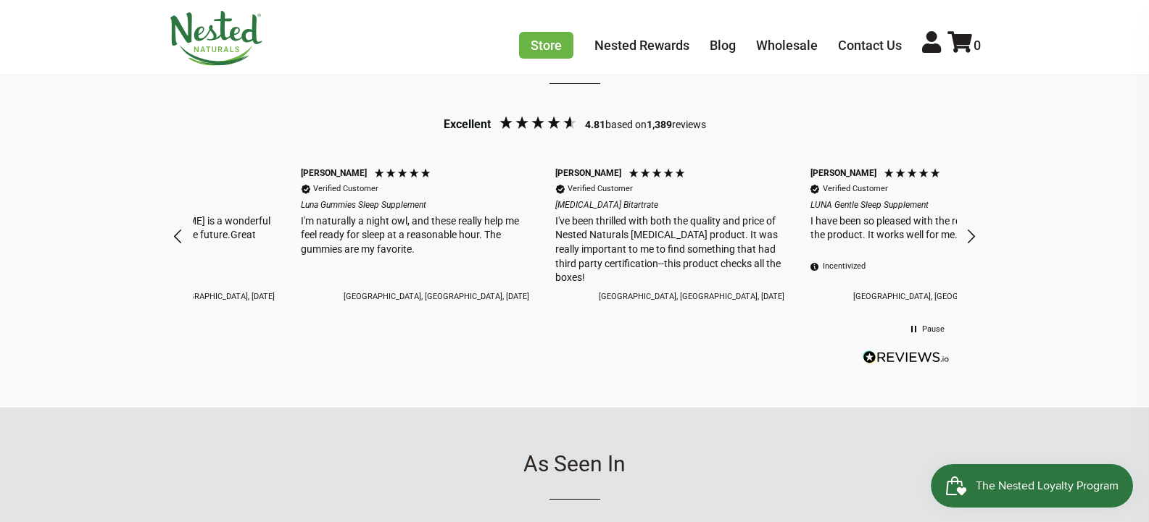 The height and width of the screenshot is (522, 1149). Describe the element at coordinates (467, 125) in the screenshot. I see `div: Excellent` at that location.